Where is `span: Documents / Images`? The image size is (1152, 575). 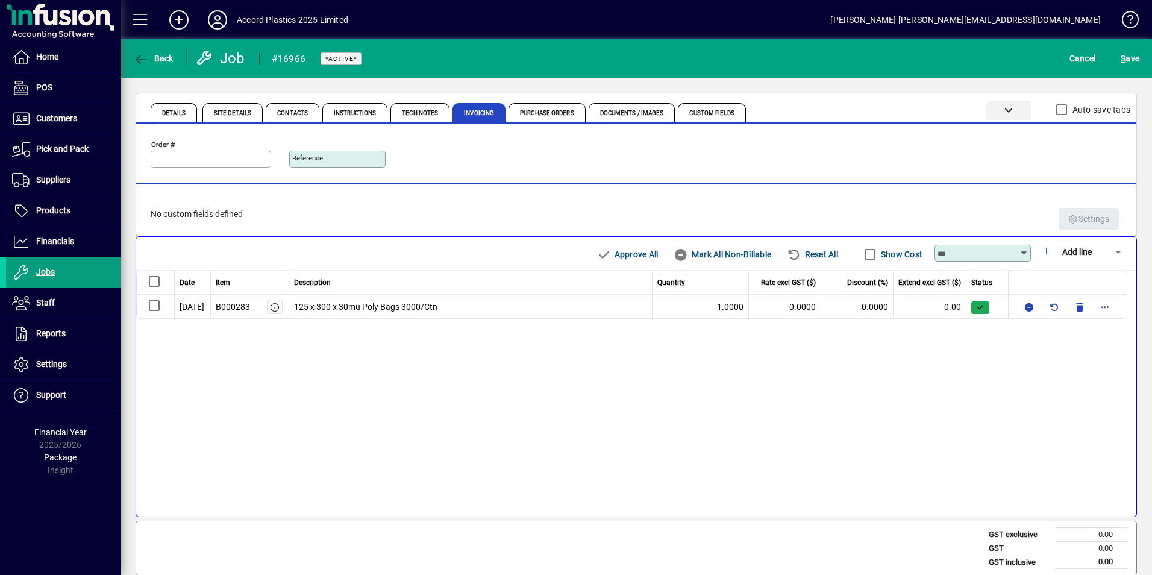
span: Documents / Images is located at coordinates (632, 113).